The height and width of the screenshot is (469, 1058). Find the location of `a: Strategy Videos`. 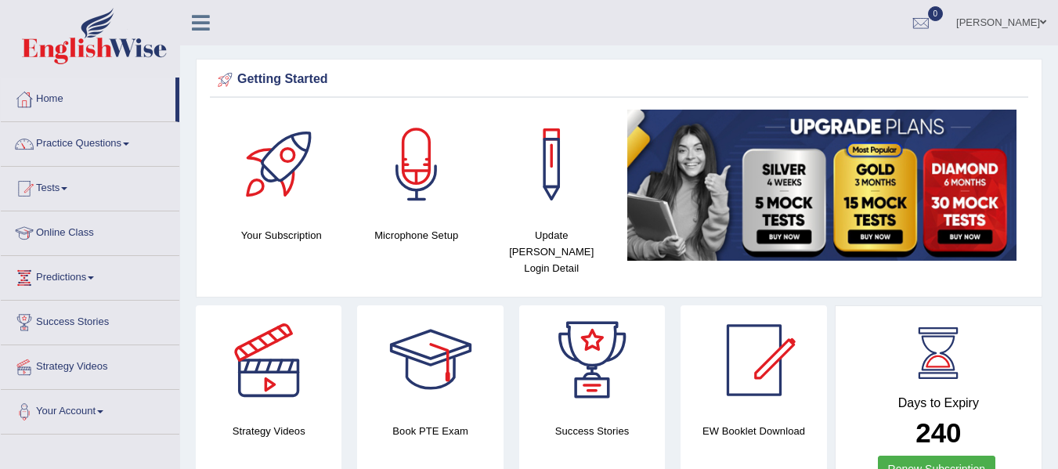

a: Strategy Videos is located at coordinates (90, 365).